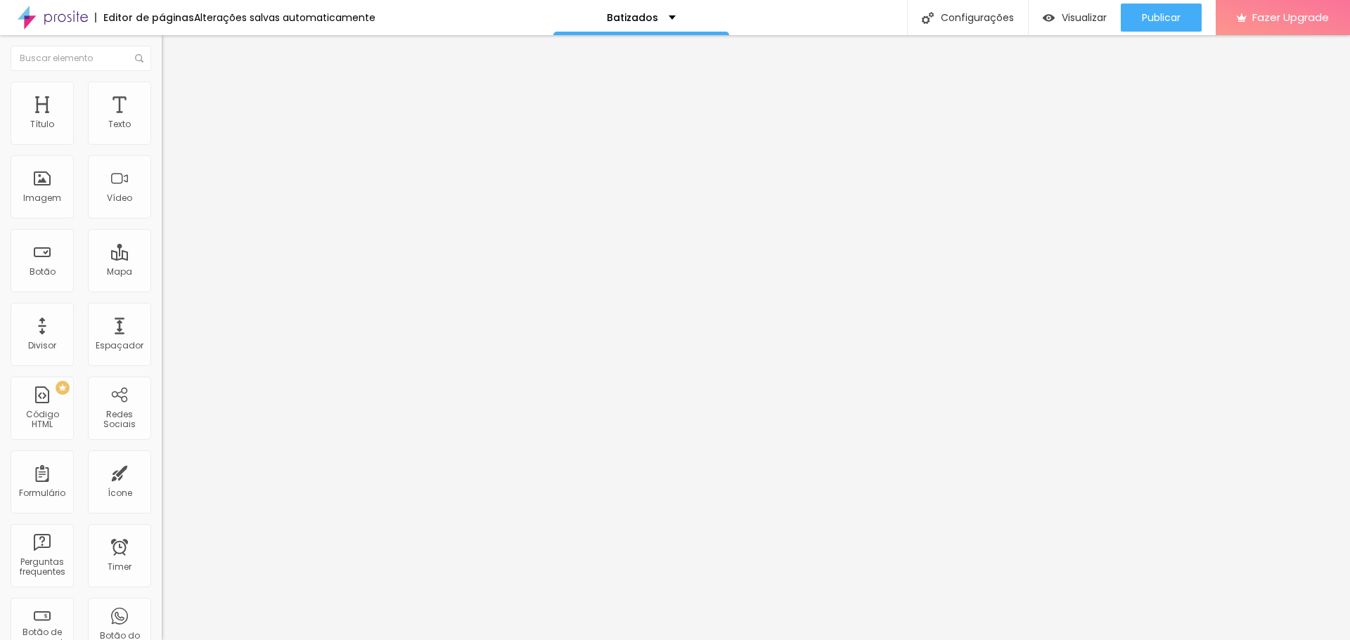 The image size is (1350, 640). Describe the element at coordinates (1084, 18) in the screenshot. I see `span: Visualizar` at that location.